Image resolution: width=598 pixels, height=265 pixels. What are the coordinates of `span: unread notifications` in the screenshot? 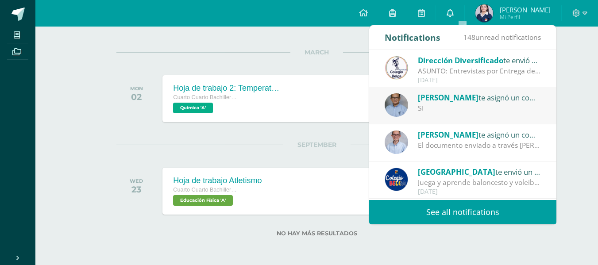 It's located at (502, 37).